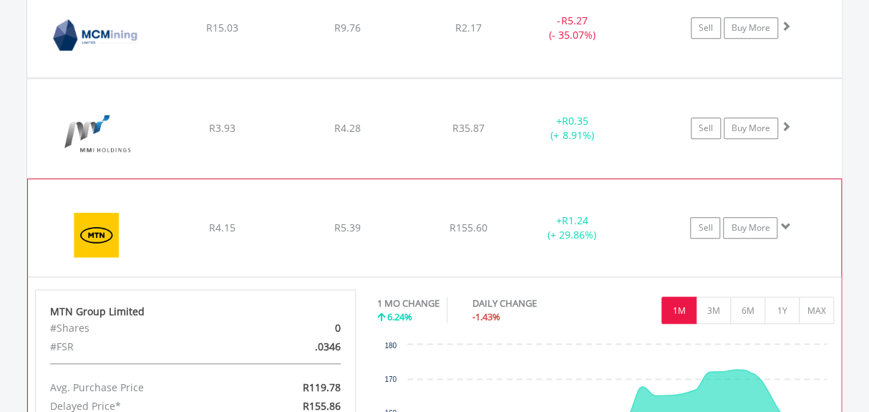 The image size is (869, 412). What do you see at coordinates (390, 379) in the screenshot?
I see `text: 170` at bounding box center [390, 379].